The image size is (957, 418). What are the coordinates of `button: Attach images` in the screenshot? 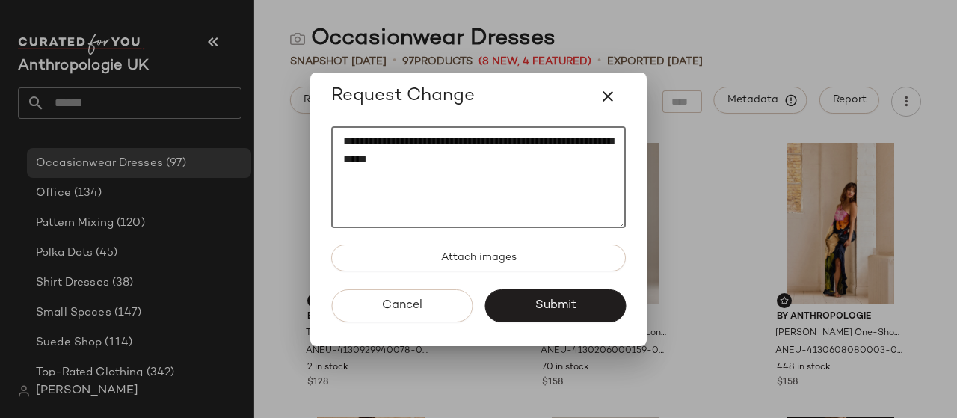 It's located at (479, 258).